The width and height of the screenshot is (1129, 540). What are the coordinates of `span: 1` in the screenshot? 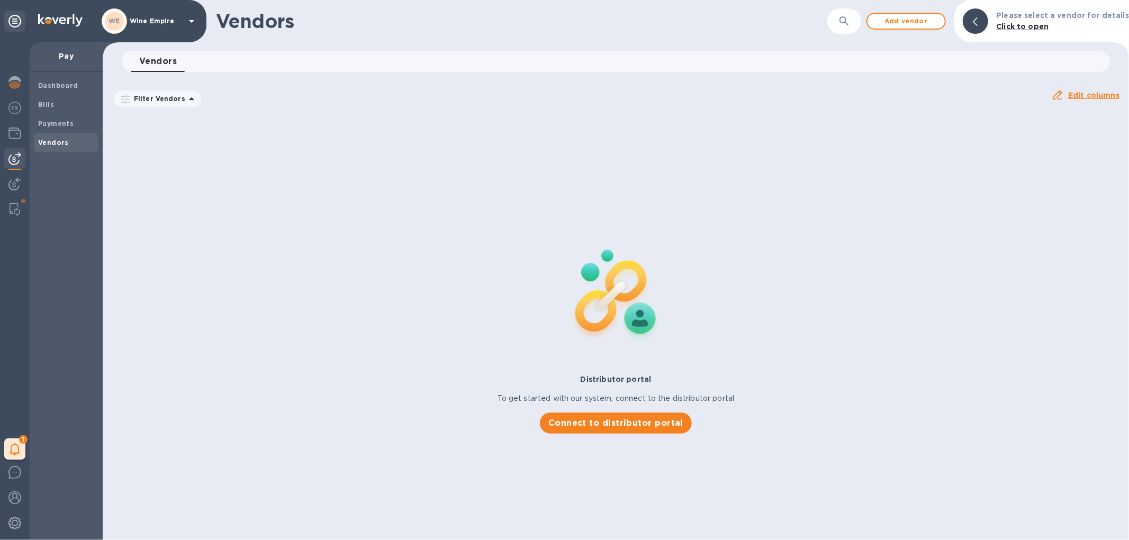 It's located at (23, 440).